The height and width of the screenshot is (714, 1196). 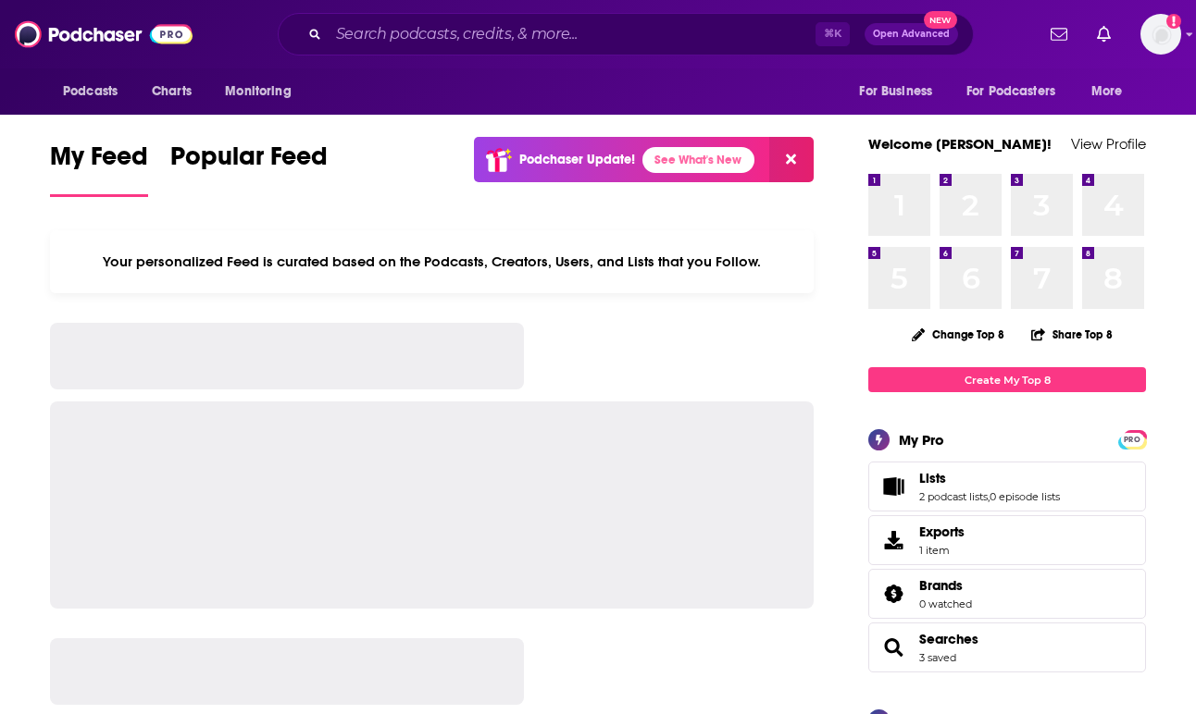 What do you see at coordinates (99, 168) in the screenshot?
I see `a: My Feed` at bounding box center [99, 168].